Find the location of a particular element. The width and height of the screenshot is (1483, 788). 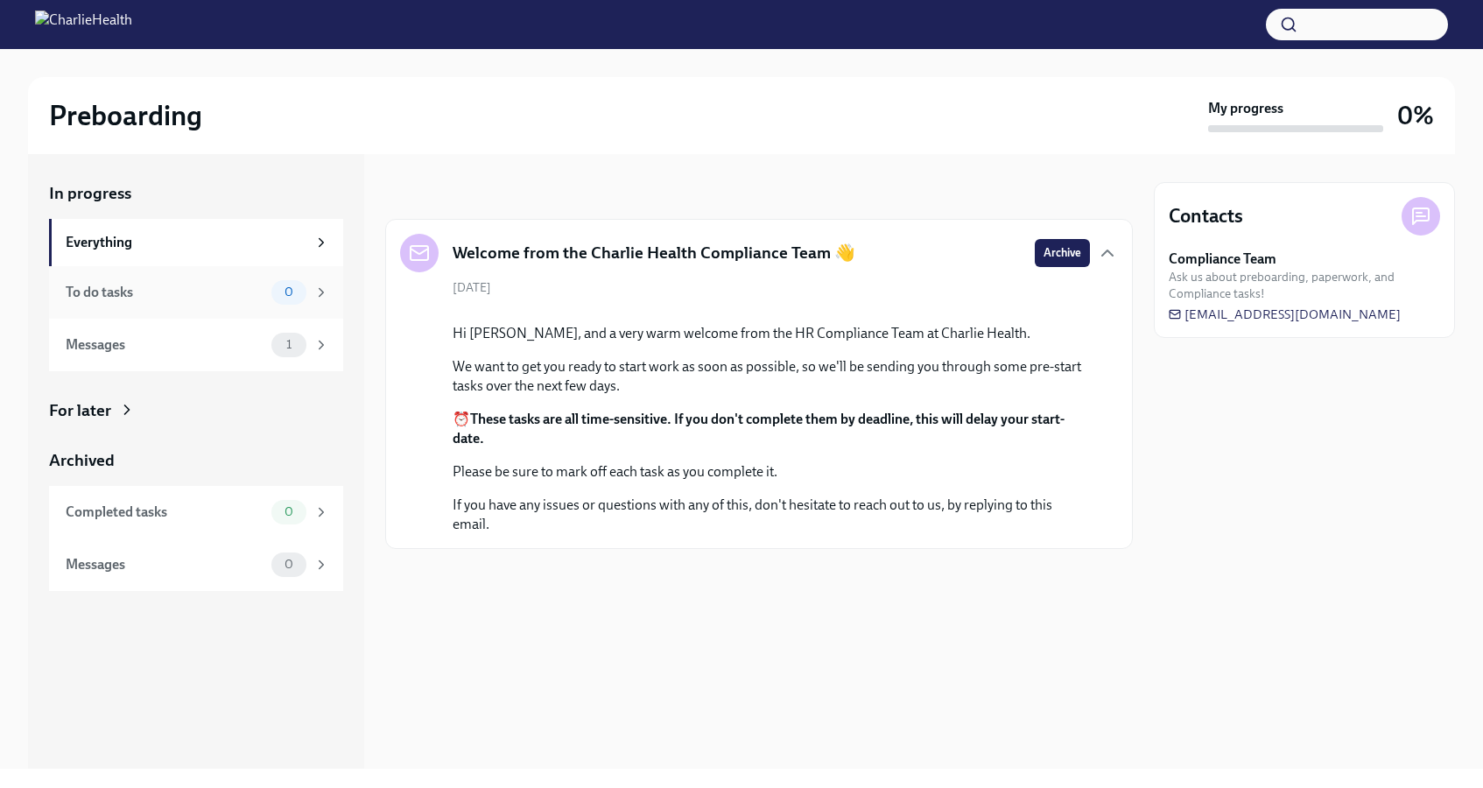

strong: These tasks are all time-sensitive. If you don't complete them by deadline, this will delay your ... is located at coordinates (758, 428).